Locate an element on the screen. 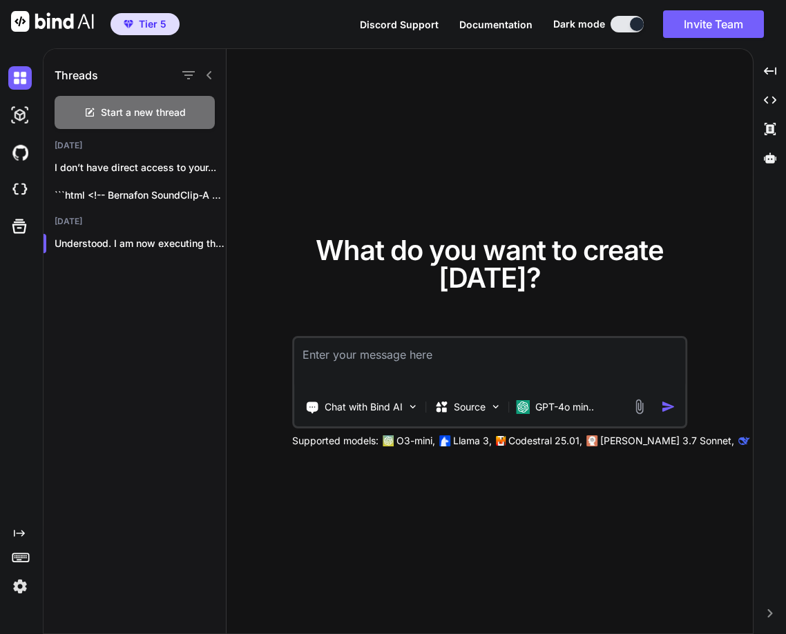 The image size is (786, 634). p: Llama 3, is located at coordinates (472, 441).